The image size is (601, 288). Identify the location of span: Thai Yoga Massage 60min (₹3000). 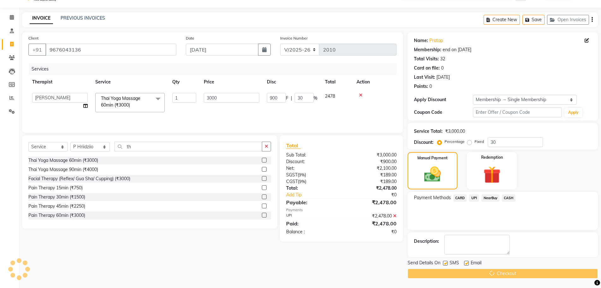
(121, 101).